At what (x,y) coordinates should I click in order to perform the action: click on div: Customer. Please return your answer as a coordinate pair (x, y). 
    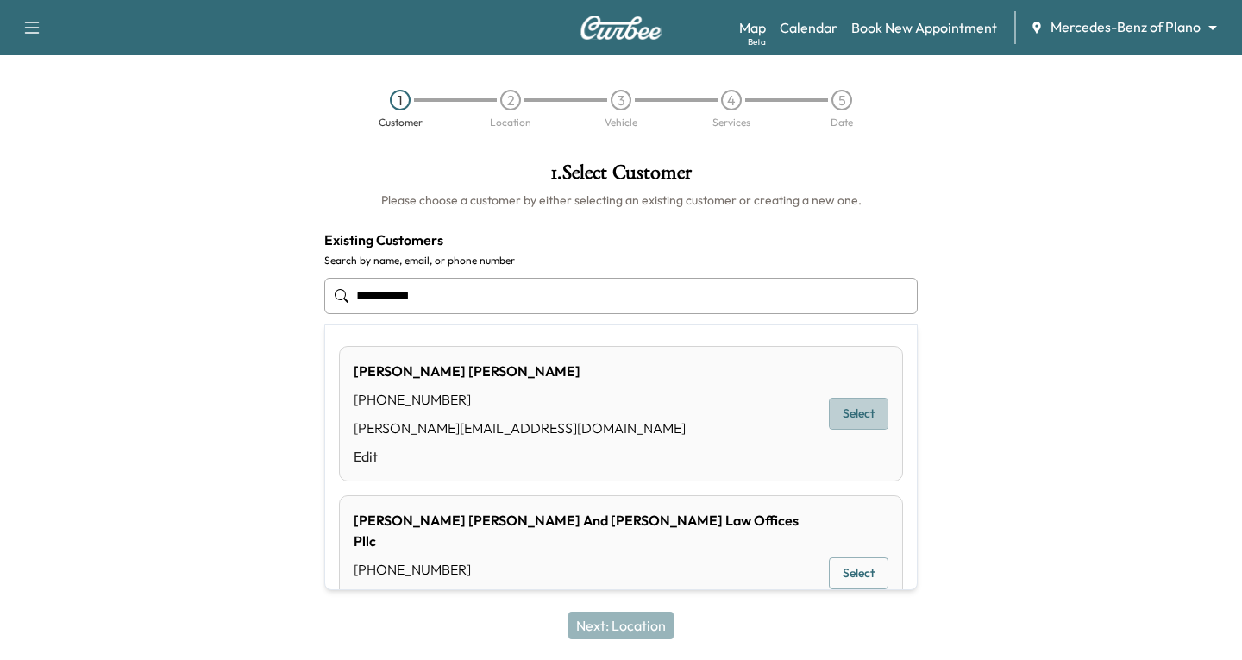
    Looking at the image, I should click on (400, 122).